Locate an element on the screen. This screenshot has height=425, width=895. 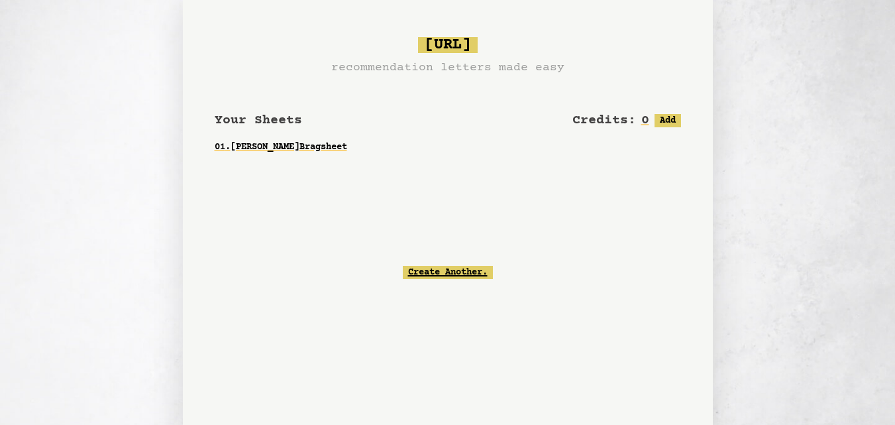
button: Add is located at coordinates (668, 121).